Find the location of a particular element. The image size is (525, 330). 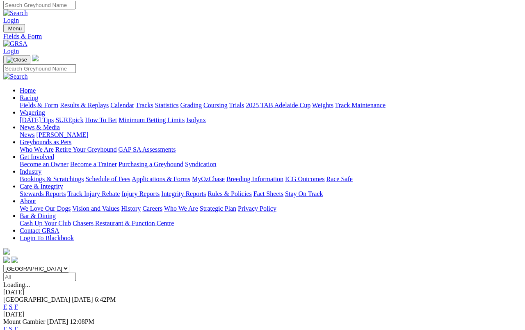

a: Weights is located at coordinates (323, 105).